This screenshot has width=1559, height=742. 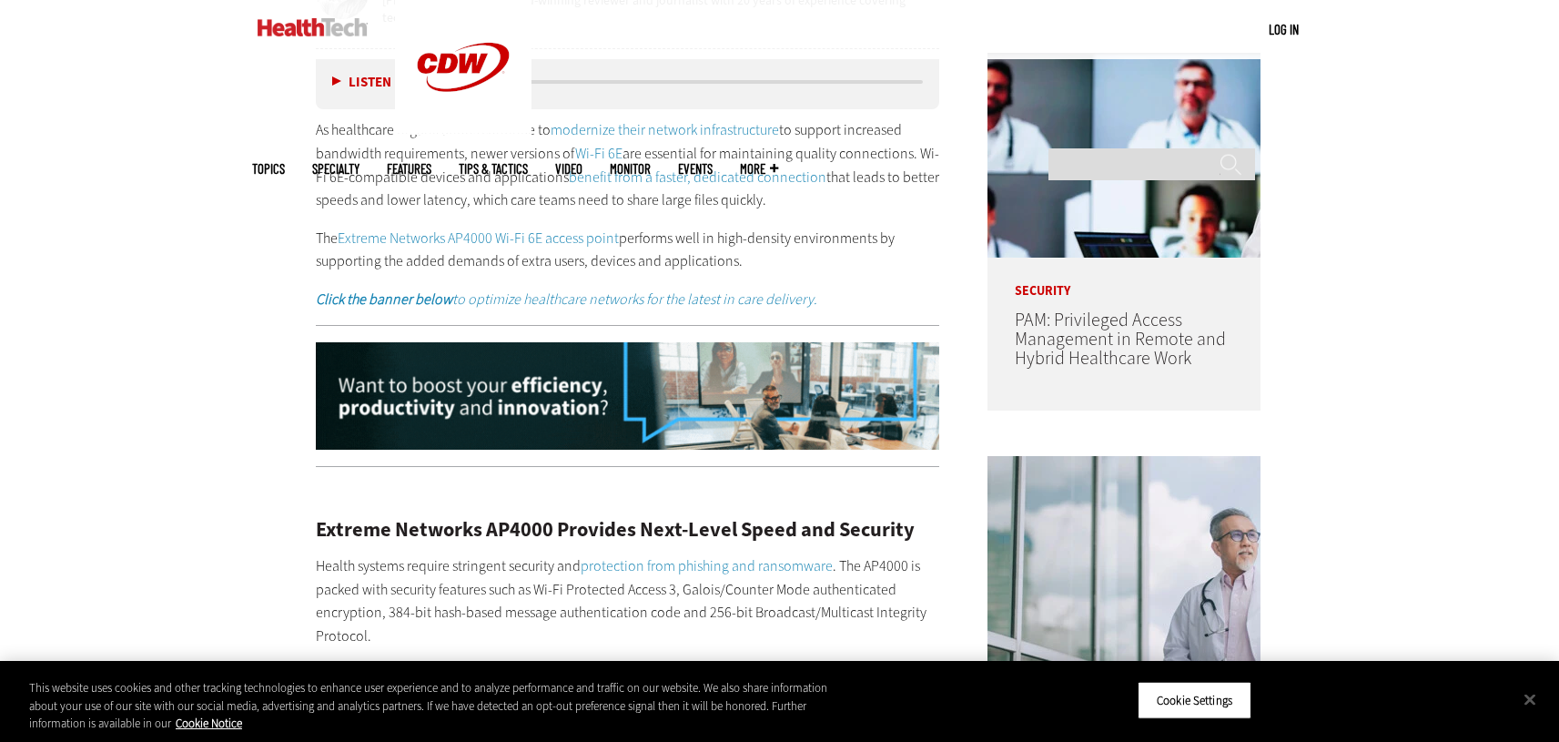 What do you see at coordinates (269, 168) in the screenshot?
I see `span: Topics` at bounding box center [269, 168].